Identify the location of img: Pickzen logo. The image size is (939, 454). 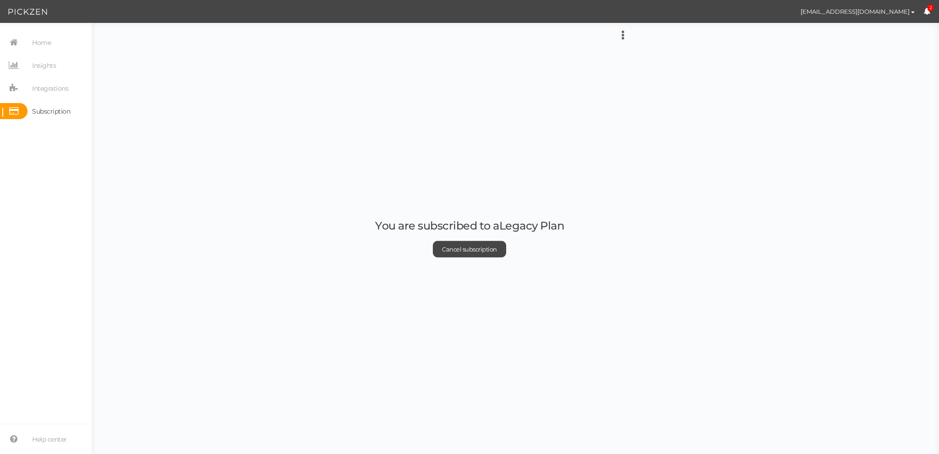
(27, 12).